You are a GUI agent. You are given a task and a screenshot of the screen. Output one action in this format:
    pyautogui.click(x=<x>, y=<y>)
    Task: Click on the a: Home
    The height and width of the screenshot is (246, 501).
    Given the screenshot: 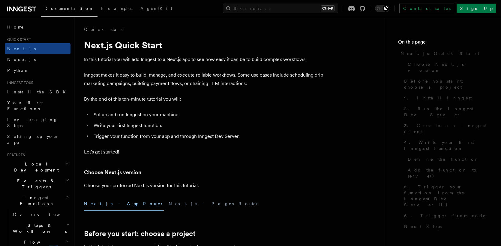 What is the action you would take?
    pyautogui.click(x=38, y=27)
    